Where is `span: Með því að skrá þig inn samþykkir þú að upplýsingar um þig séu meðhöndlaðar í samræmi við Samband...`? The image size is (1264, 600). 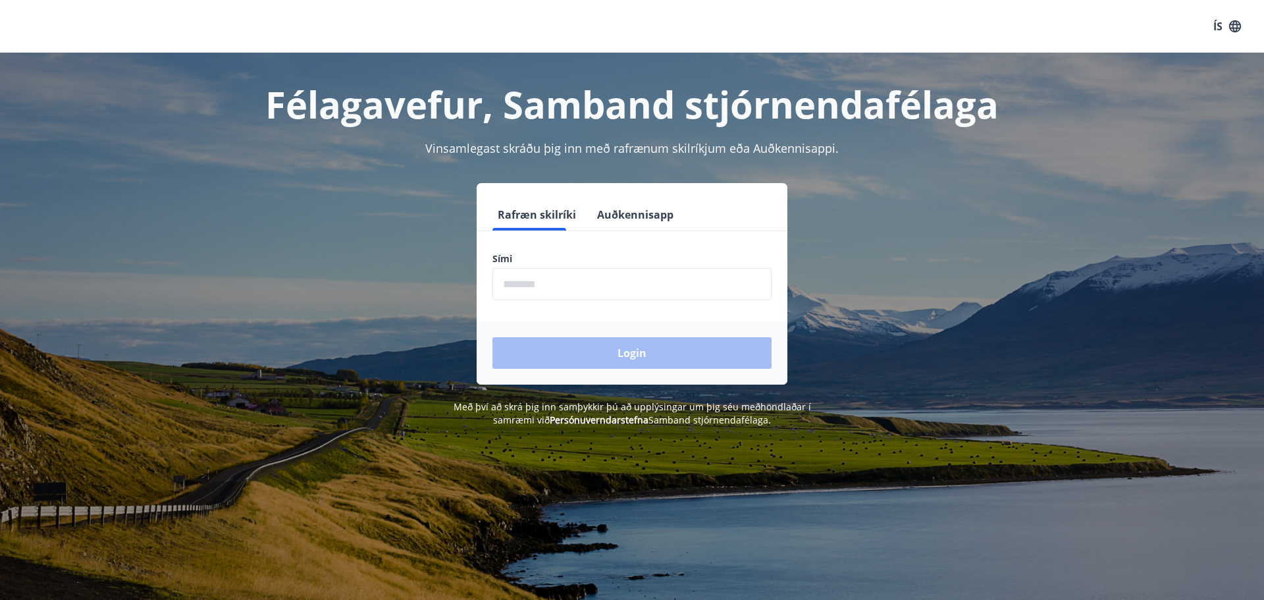
span: Með því að skrá þig inn samþykkir þú að upplýsingar um þig séu meðhöndlaðar í samræmi við Samband... is located at coordinates (632, 413).